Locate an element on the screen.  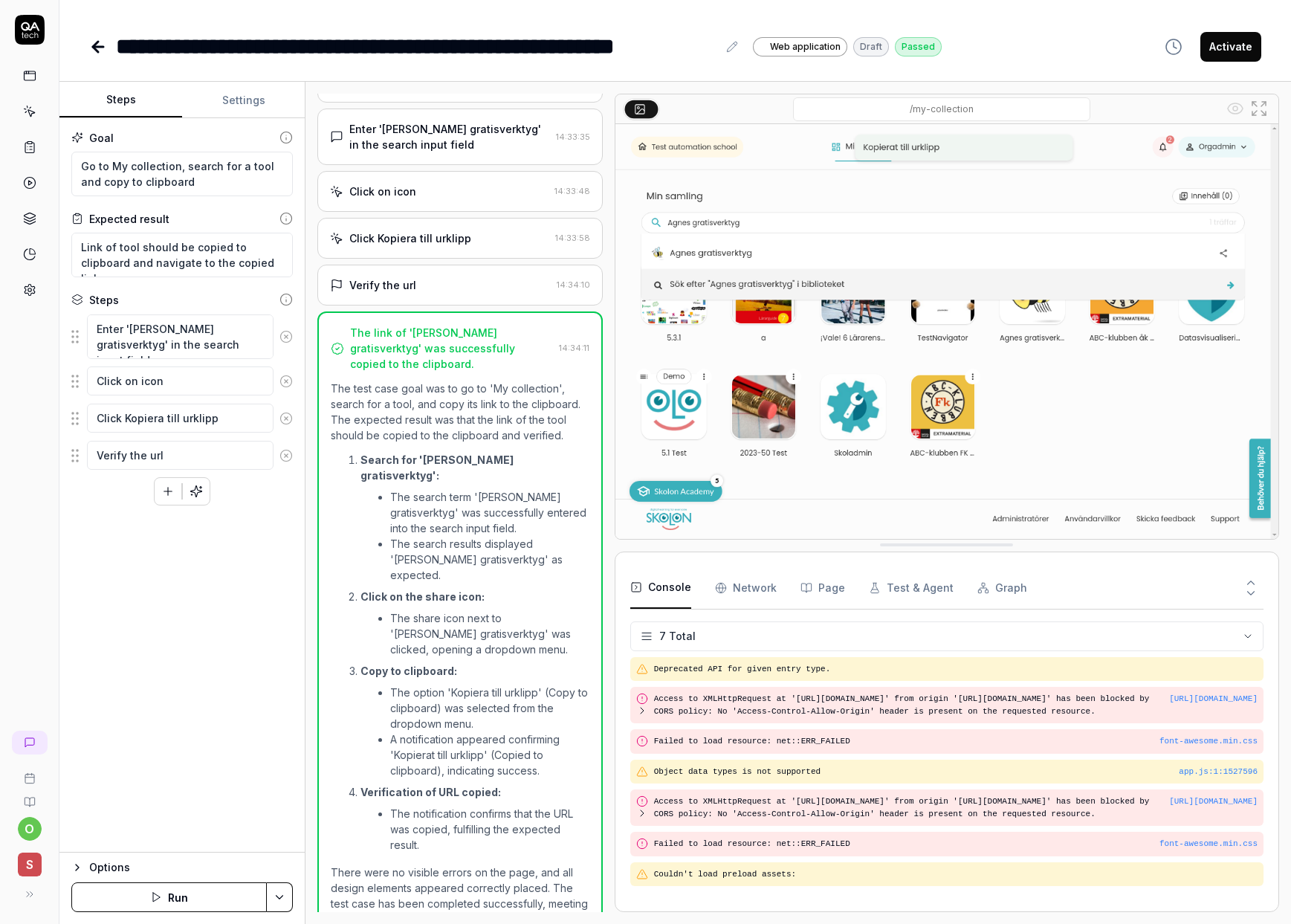
li: The notification confirms that the URL was copied, fulfilling the expected result. is located at coordinates (489, 829).